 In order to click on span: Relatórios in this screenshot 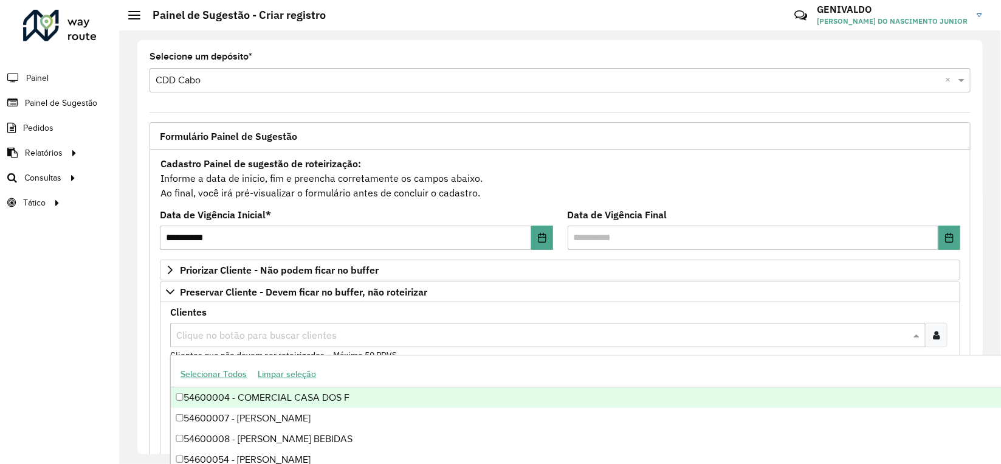, I will do `click(44, 152)`.